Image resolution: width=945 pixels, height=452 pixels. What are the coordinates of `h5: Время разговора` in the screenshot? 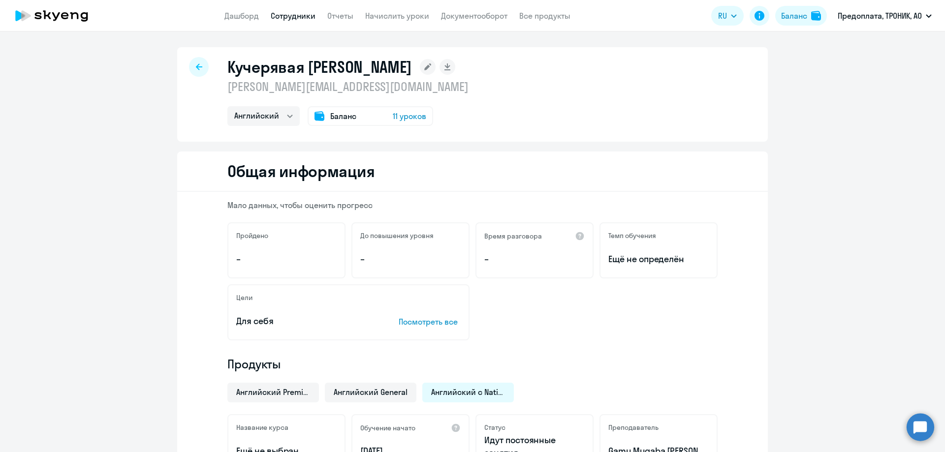 It's located at (513, 236).